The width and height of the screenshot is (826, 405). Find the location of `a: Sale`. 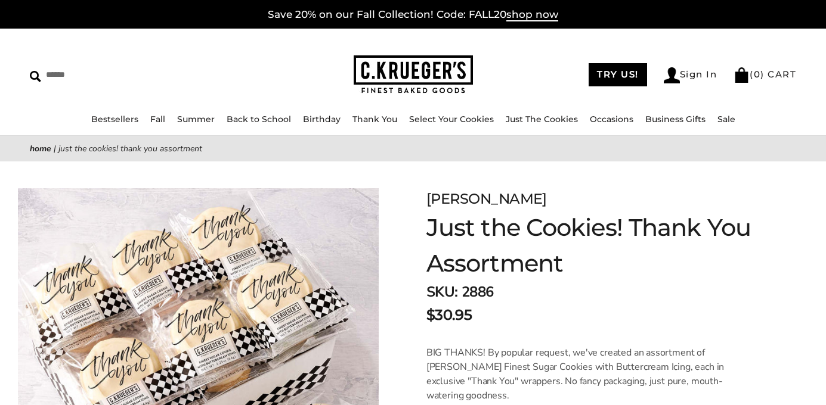

a: Sale is located at coordinates (726, 119).